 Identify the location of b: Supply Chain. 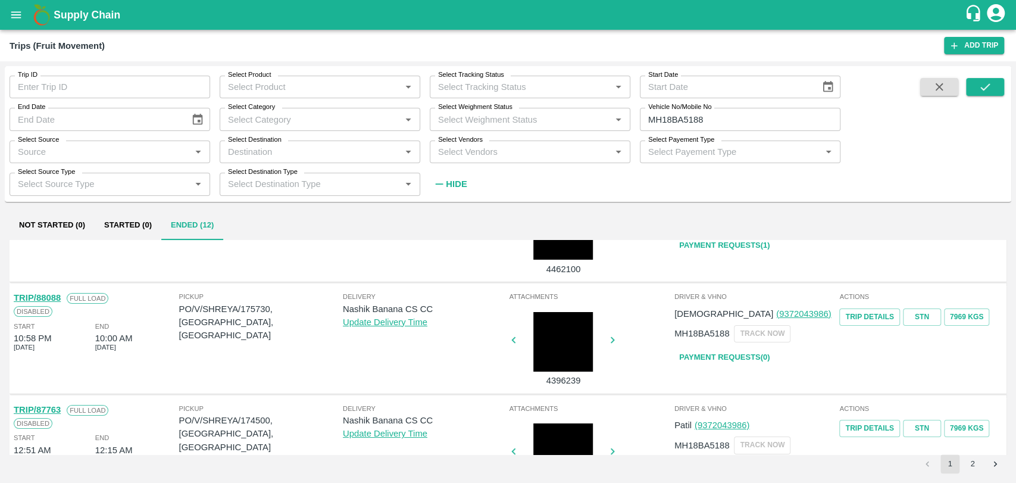
(87, 15).